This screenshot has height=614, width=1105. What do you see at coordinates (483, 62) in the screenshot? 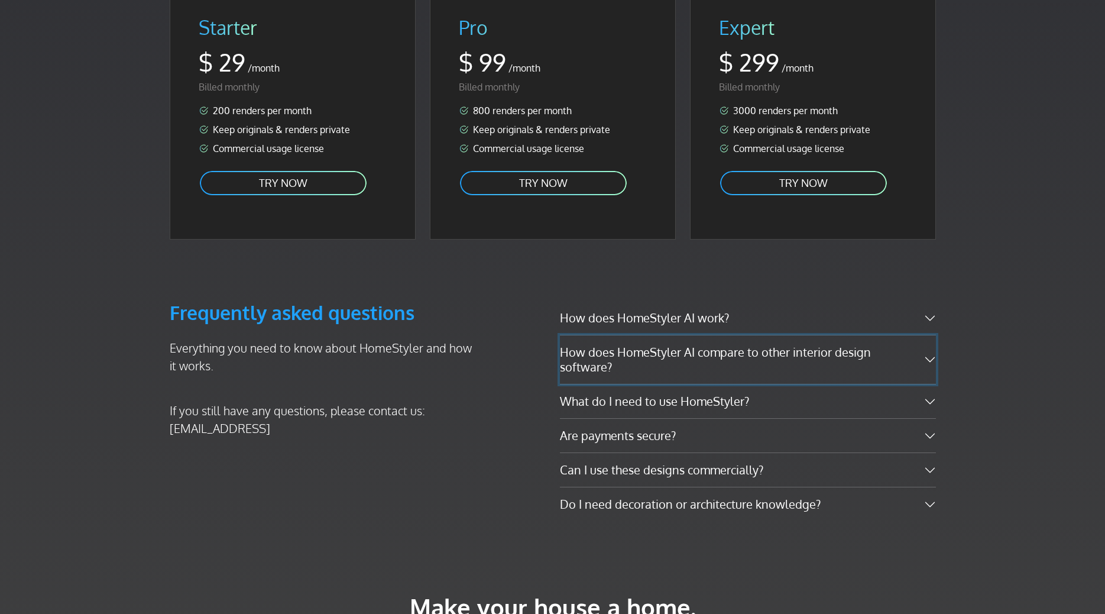
I see `span: $ 99` at bounding box center [483, 62].